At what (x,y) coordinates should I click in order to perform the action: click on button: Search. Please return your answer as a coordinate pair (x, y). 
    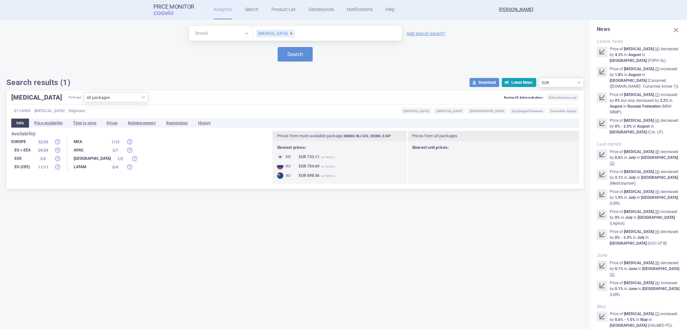
    Looking at the image, I should click on (295, 54).